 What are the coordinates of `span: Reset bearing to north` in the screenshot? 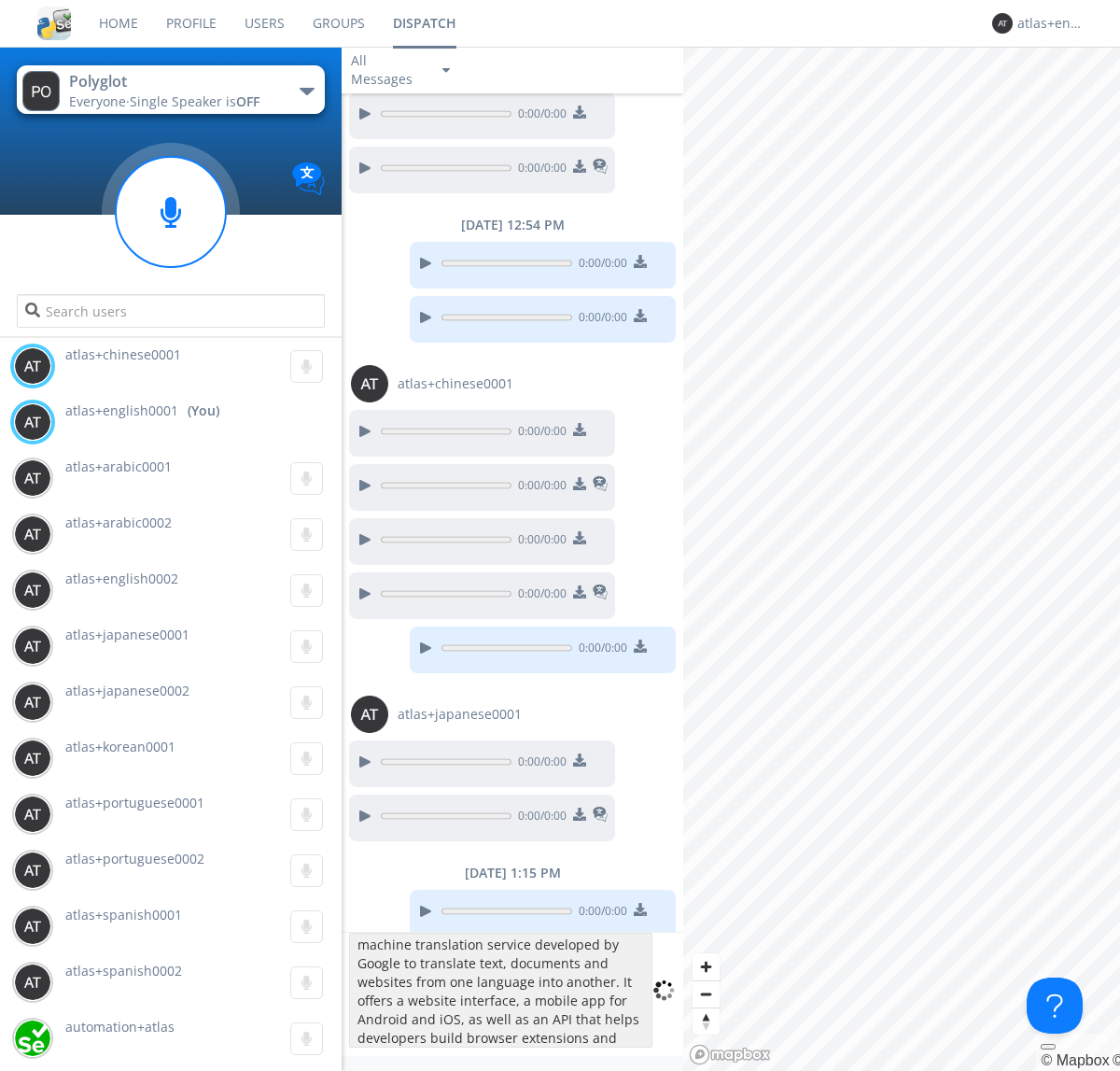 It's located at (706, 1022).